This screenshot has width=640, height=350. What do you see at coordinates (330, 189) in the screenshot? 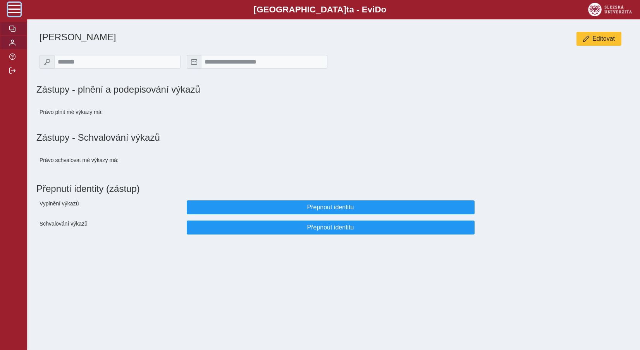
I see `h1: Přepnutí identity (zástup)` at bounding box center [330, 189].